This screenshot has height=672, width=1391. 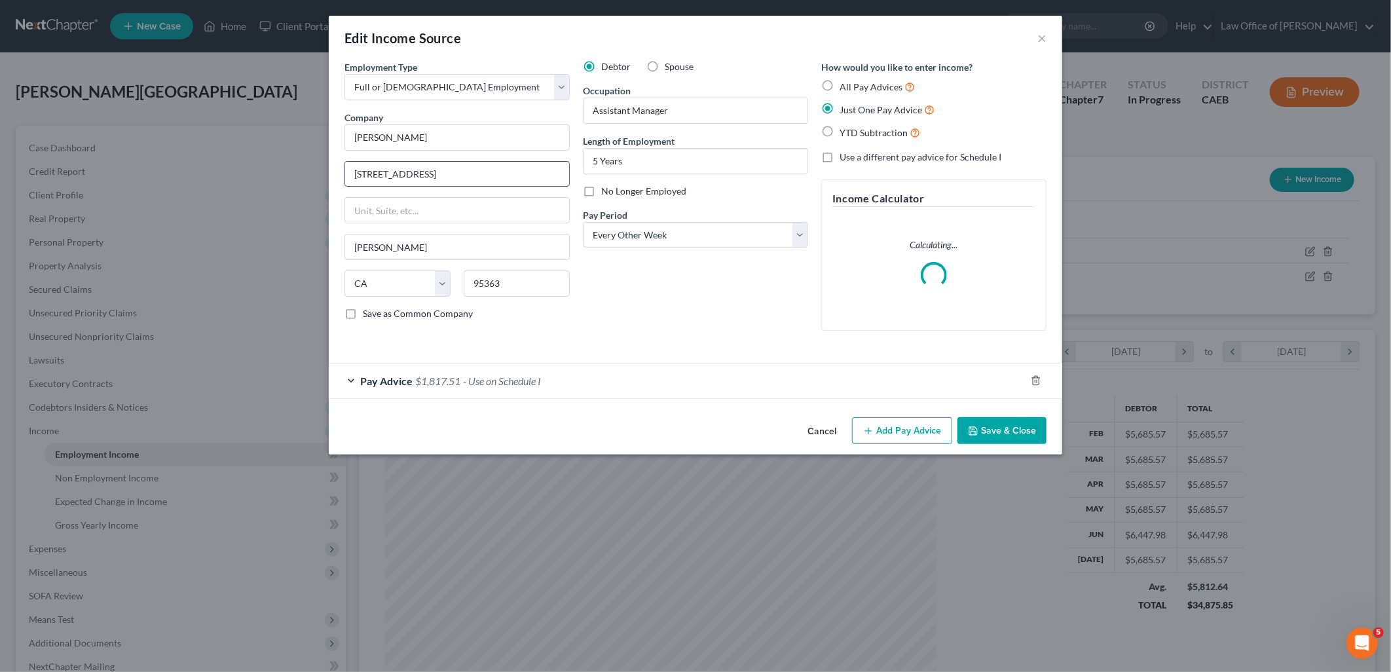 I want to click on h5: Income Calculator, so click(x=934, y=198).